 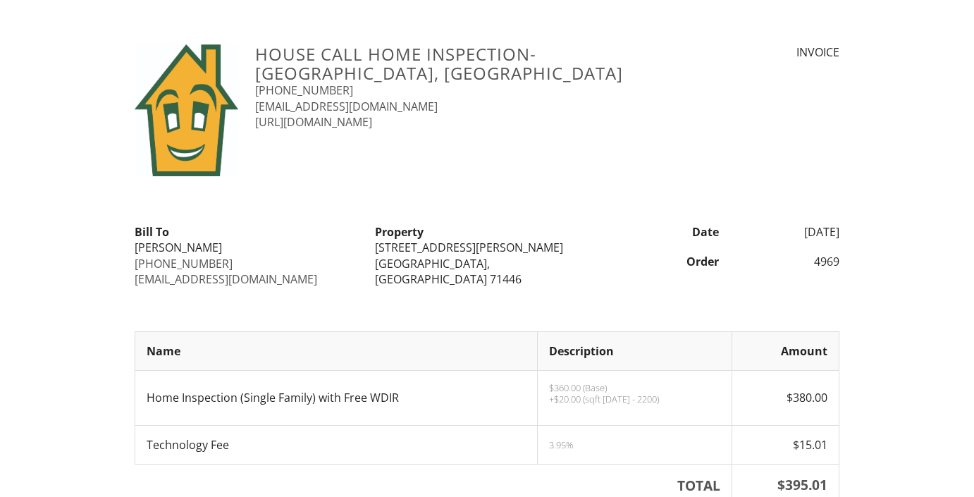 What do you see at coordinates (336, 350) in the screenshot?
I see `th: Name` at bounding box center [336, 350].